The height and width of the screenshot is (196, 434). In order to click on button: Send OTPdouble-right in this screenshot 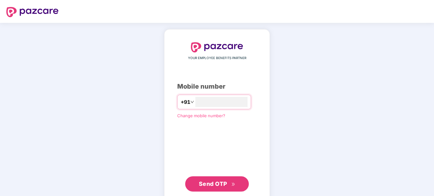, I will do `click(217, 184)`.